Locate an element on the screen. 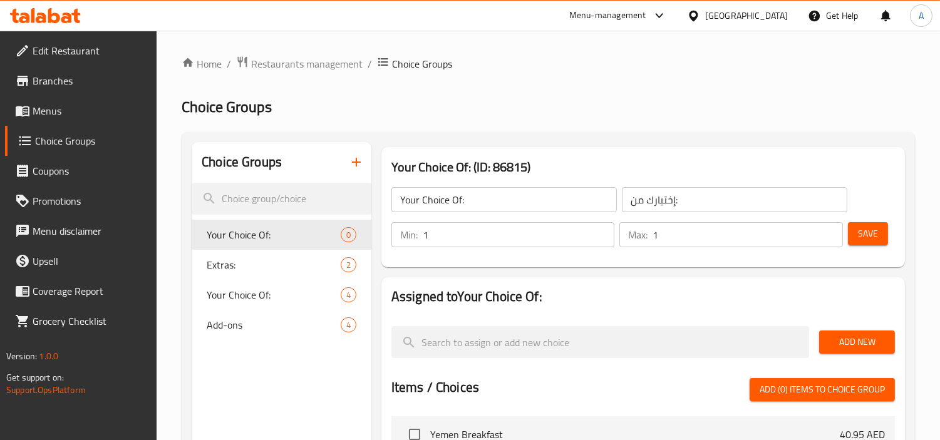 The width and height of the screenshot is (940, 440). span: Upsell is located at coordinates (90, 261).